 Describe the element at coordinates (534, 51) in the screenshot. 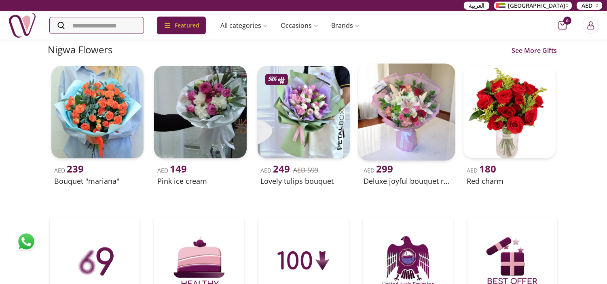

I see `a: See More Gifts` at that location.